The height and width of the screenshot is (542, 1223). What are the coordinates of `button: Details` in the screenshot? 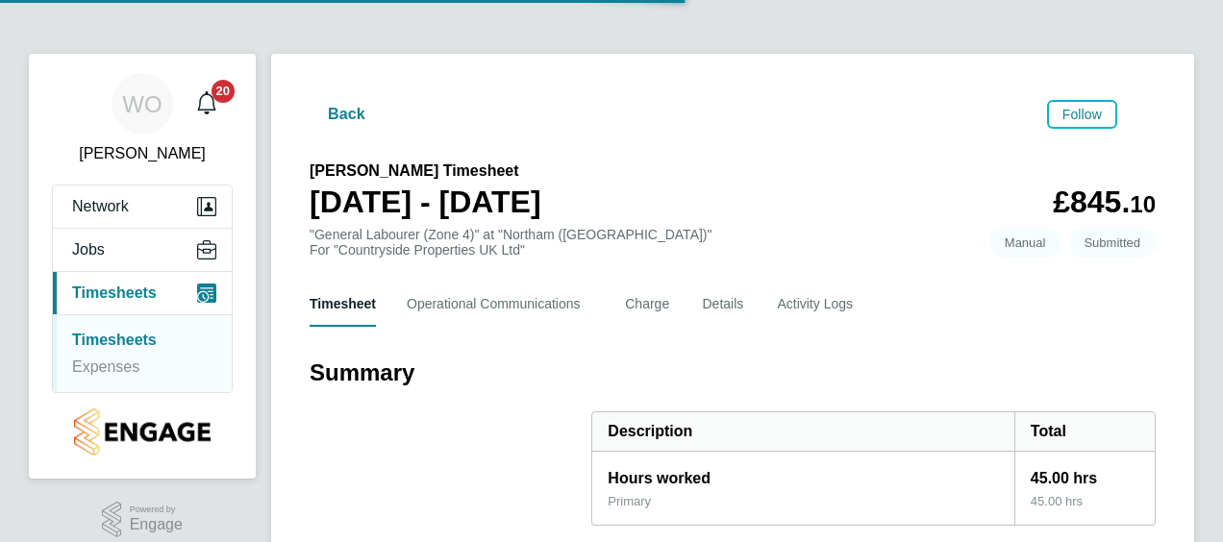 It's located at (724, 304).